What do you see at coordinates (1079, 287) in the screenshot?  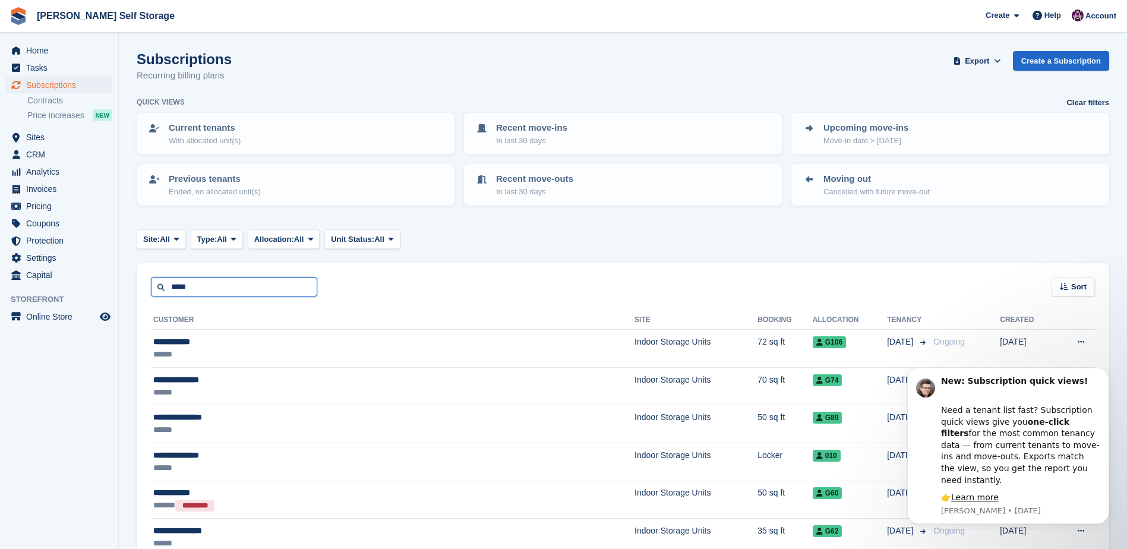 I see `span: Sort` at bounding box center [1079, 287].